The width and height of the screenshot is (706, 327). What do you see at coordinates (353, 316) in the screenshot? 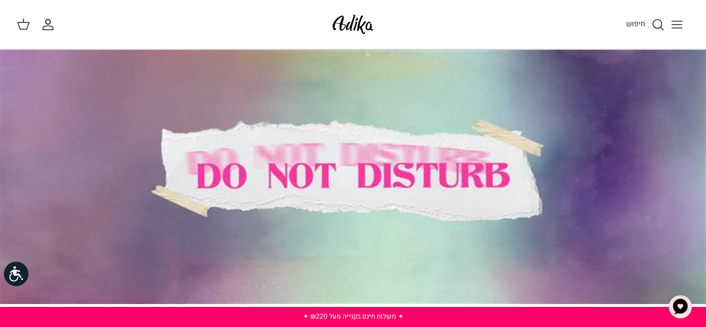
I see `a: ✦ משלוח חינם בקנייה מעל ₪220 ✦` at bounding box center [353, 316].